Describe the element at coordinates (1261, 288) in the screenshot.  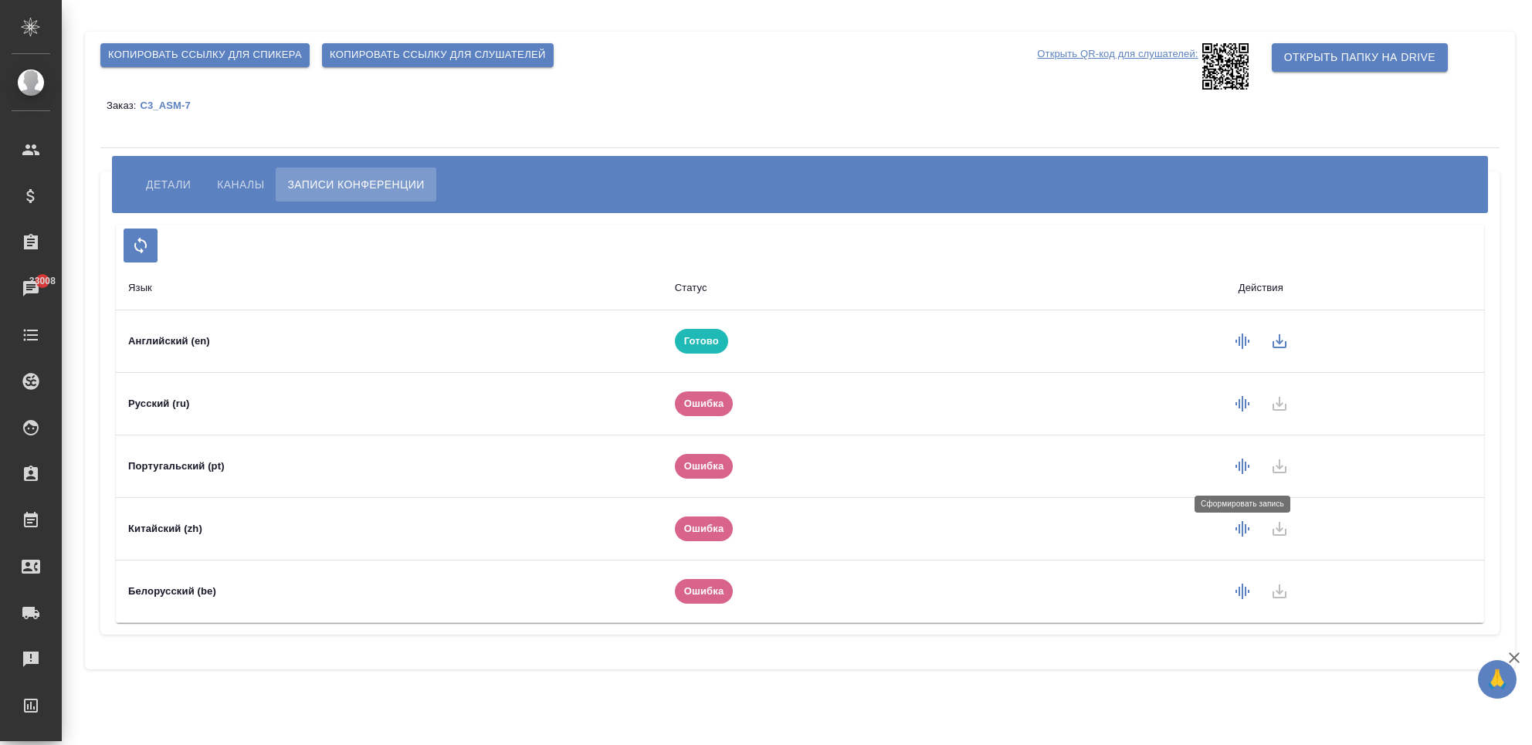
I see `th: Действия` at that location.